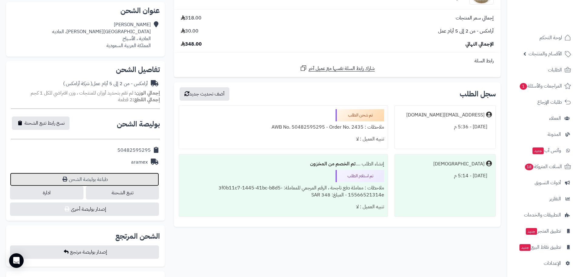 This screenshot has height=277, width=578. Describe the element at coordinates (84, 179) in the screenshot. I see `a: طباعة بوليصة الشحن` at that location.